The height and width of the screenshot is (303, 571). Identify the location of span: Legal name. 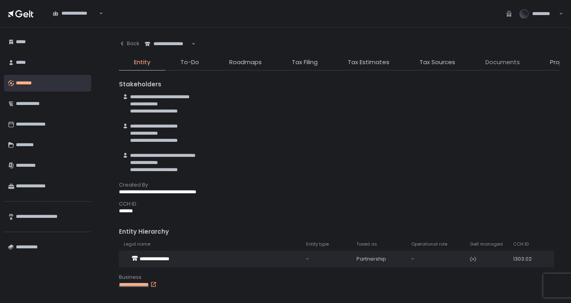
(137, 244).